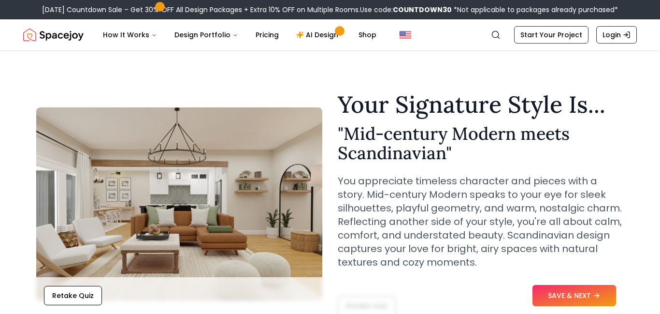 Image resolution: width=660 pixels, height=314 pixels. I want to click on button: SAVE & NEXT, so click(574, 295).